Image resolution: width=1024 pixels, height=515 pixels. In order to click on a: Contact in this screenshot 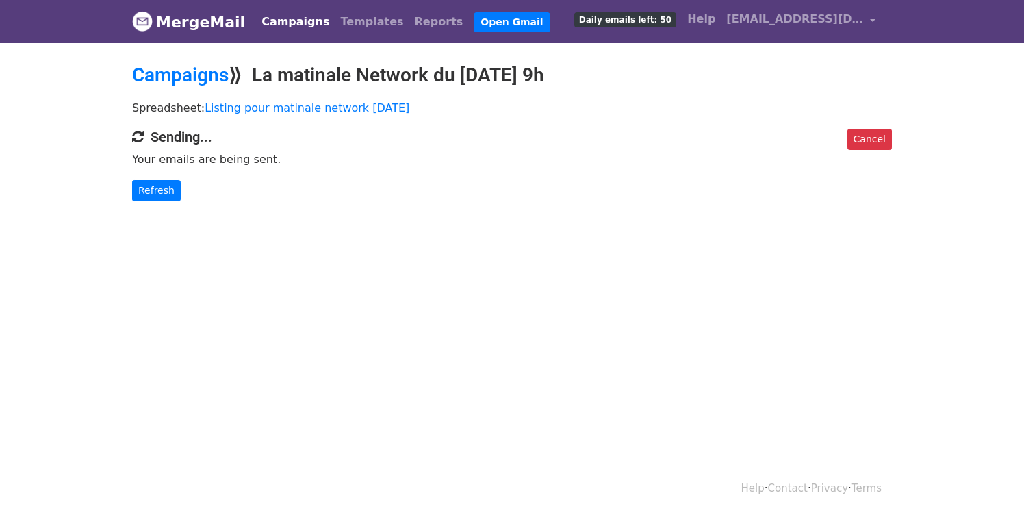, I will do `click(788, 488)`.